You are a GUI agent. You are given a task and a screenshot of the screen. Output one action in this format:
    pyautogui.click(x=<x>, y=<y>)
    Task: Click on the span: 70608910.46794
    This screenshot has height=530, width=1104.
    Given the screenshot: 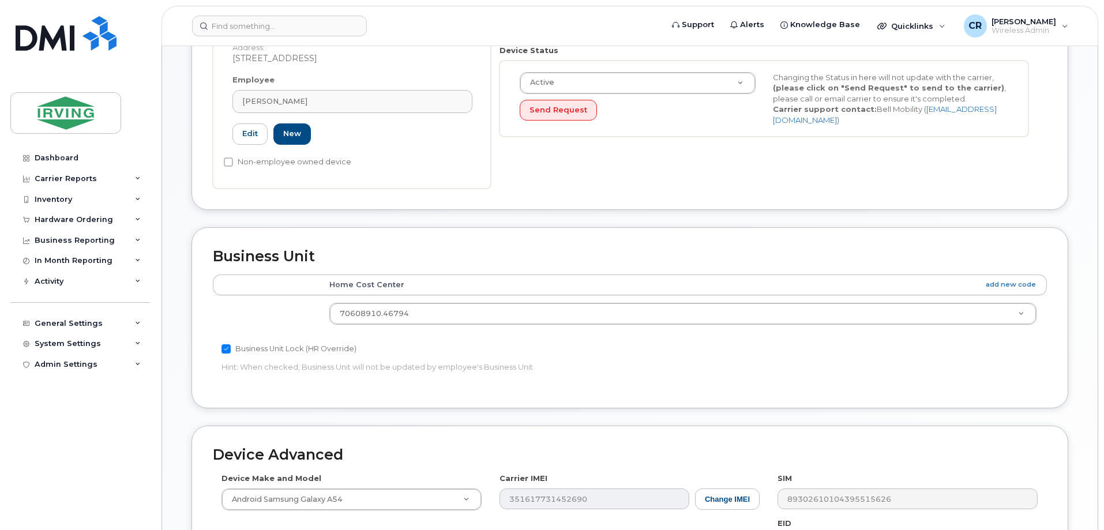 What is the action you would take?
    pyautogui.click(x=374, y=313)
    